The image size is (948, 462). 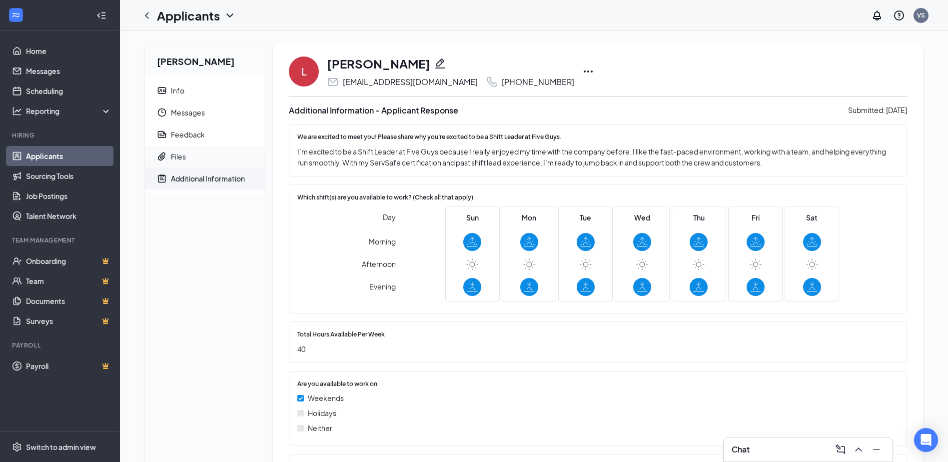 I want to click on h1: Applicants, so click(x=188, y=15).